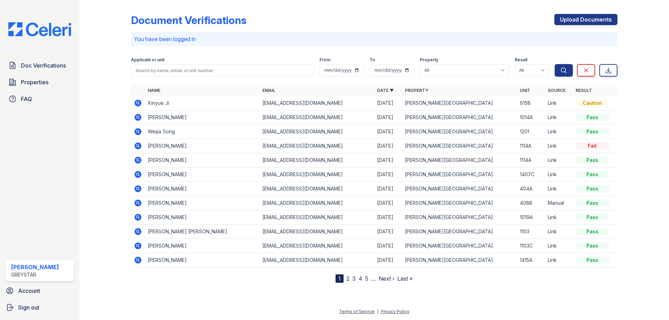  What do you see at coordinates (521, 60) in the screenshot?
I see `label: Result` at bounding box center [521, 60].